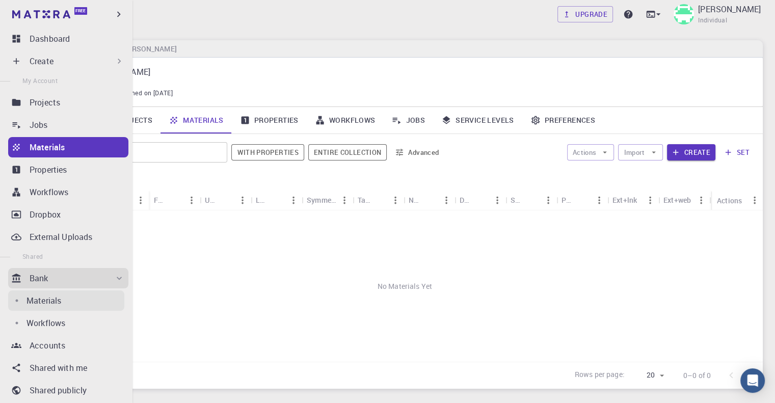  What do you see at coordinates (648, 375) in the screenshot?
I see `div: 20` at bounding box center [648, 375].